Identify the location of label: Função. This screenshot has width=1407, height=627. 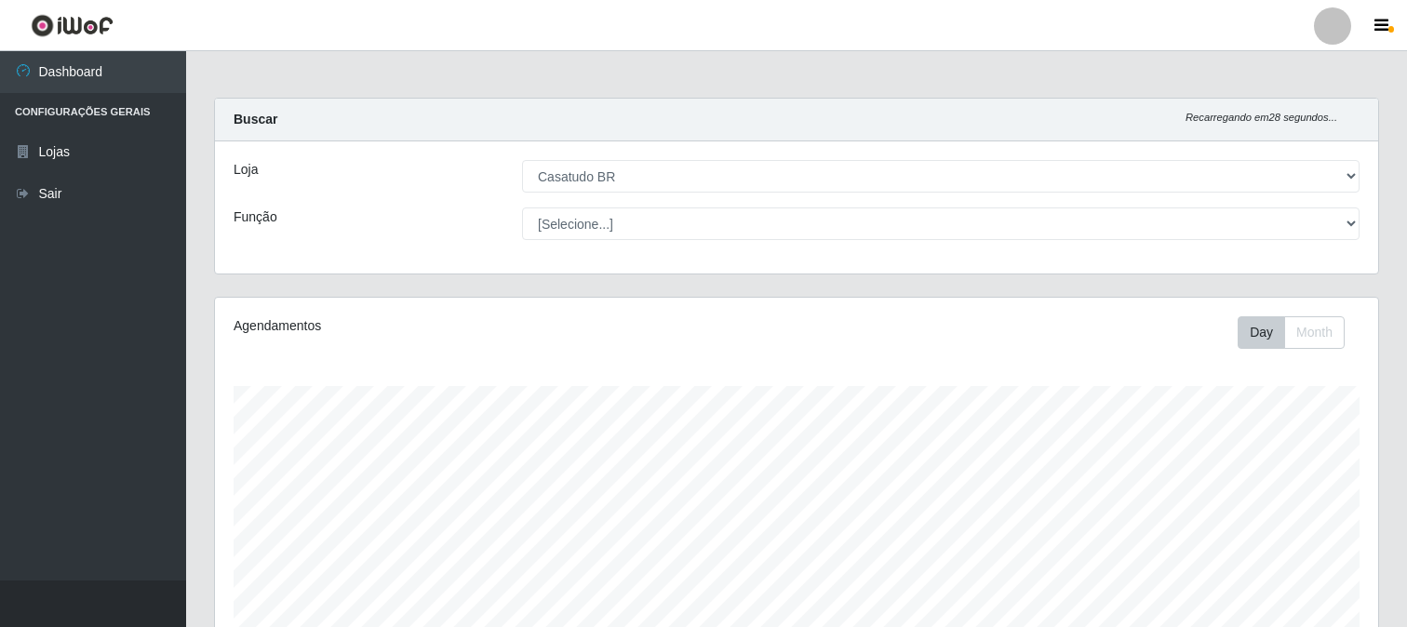
(255, 217).